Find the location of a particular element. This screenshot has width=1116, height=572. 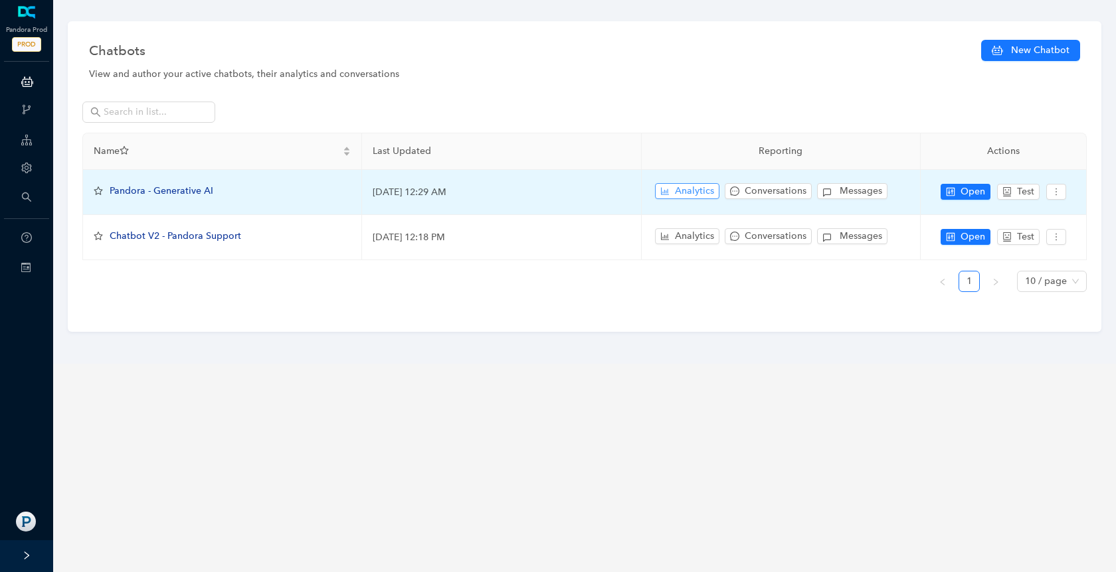

span: PROD is located at coordinates (27, 44).